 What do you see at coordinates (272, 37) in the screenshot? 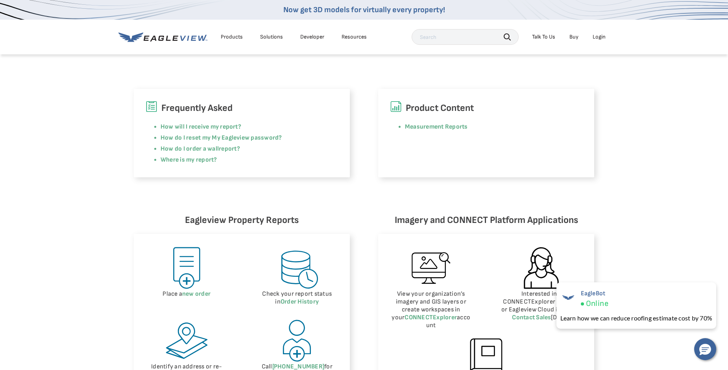
I see `div: Solutions` at bounding box center [272, 37].